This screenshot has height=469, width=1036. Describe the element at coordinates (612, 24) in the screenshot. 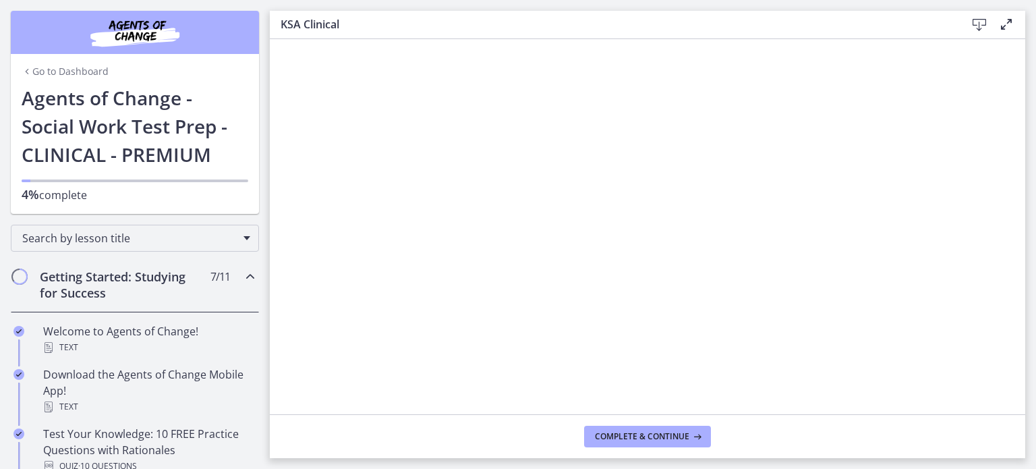

I see `h3: KSA Clinical` at that location.